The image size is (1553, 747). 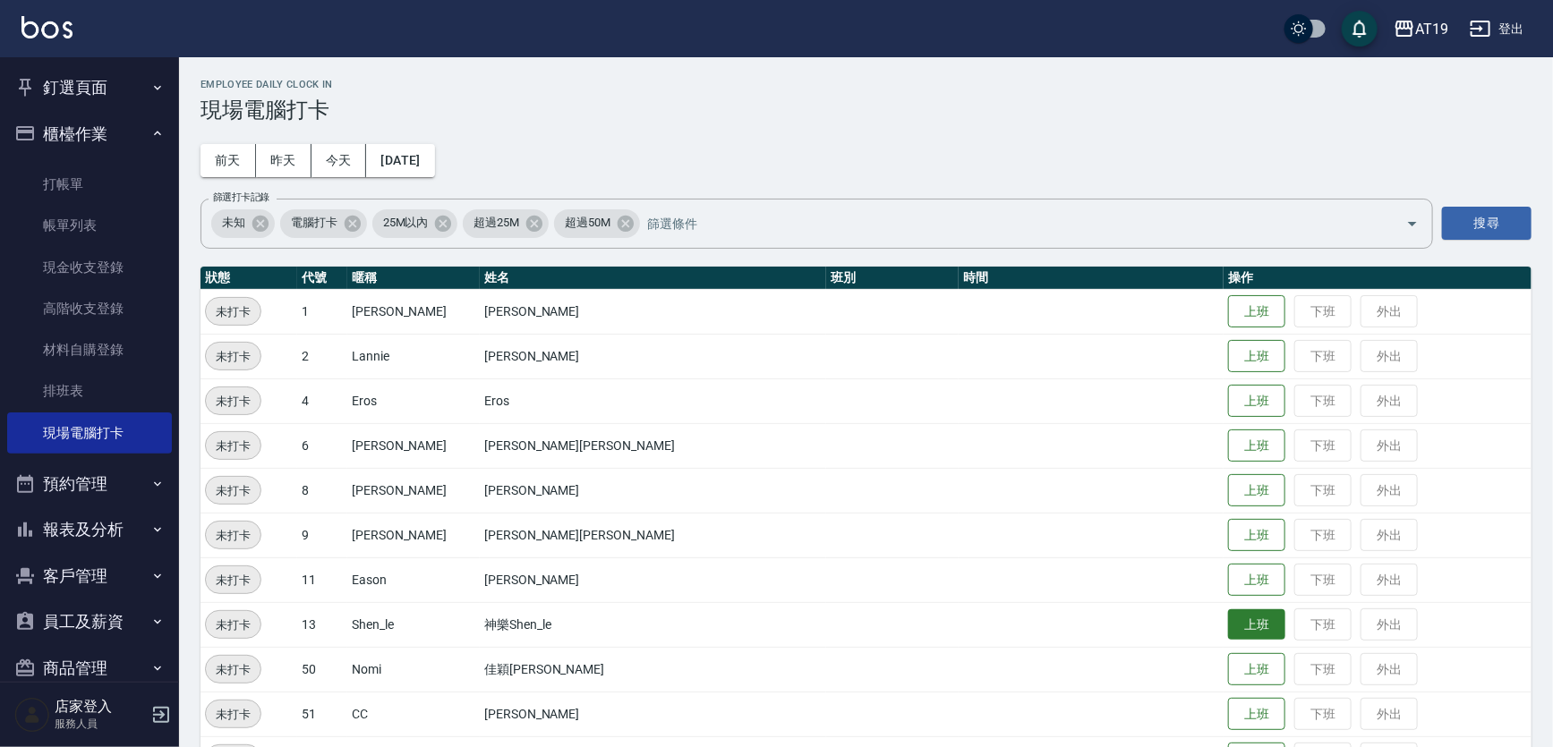 I want to click on a: 打帳單, so click(x=89, y=184).